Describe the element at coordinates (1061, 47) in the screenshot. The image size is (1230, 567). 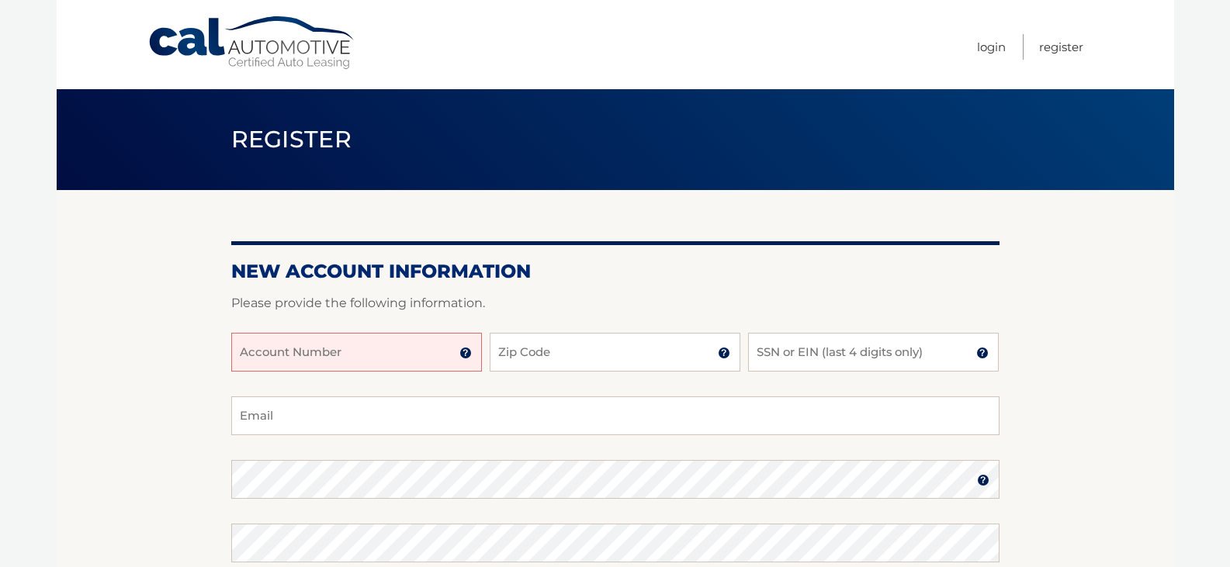
I see `a: Register` at that location.